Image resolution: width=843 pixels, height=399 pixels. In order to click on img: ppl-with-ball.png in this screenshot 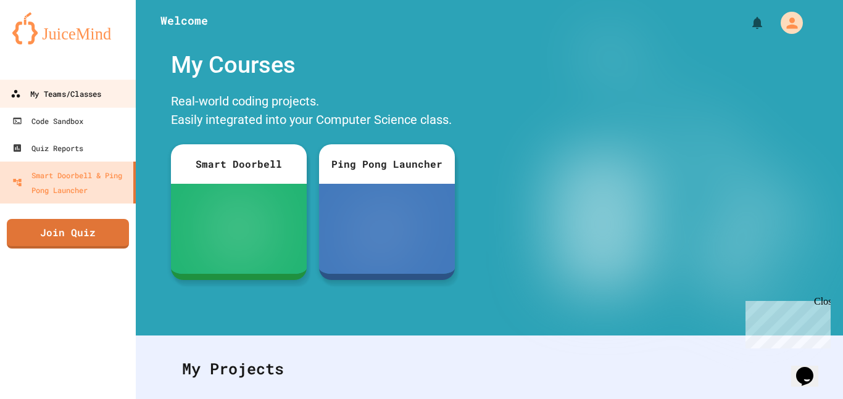, I will do `click(386, 229)`.